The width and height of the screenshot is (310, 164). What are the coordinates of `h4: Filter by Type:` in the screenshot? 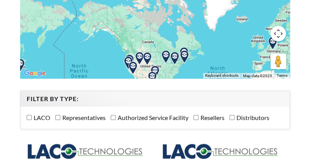 It's located at (155, 99).